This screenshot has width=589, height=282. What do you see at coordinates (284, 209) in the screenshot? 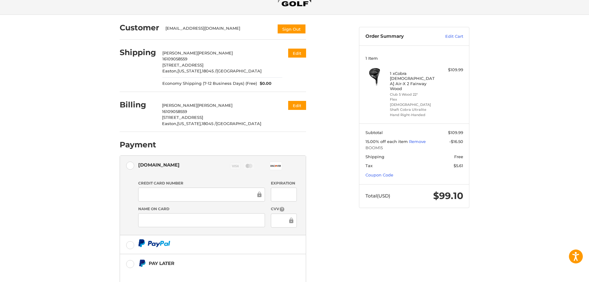
I see `label: CVV` at bounding box center [284, 209].